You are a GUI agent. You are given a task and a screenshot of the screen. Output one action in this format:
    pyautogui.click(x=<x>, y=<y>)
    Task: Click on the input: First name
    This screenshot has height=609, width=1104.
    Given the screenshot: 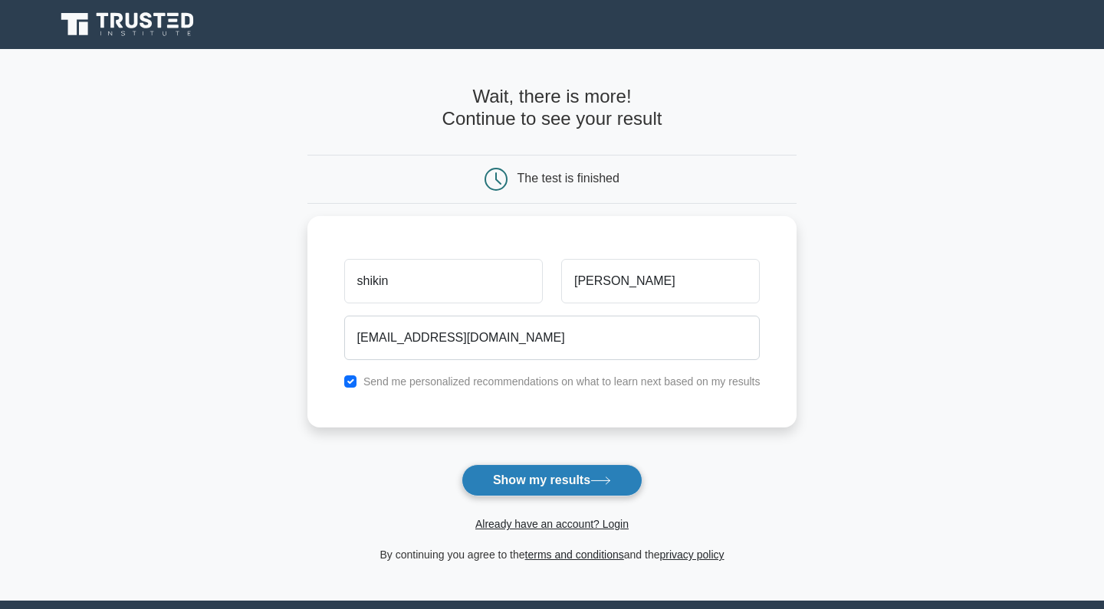 What is the action you would take?
    pyautogui.click(x=443, y=281)
    